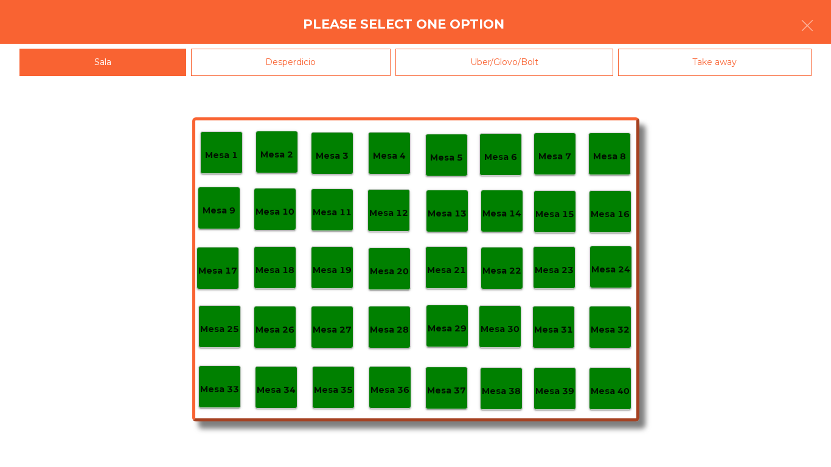 The width and height of the screenshot is (831, 467). Describe the element at coordinates (218, 271) in the screenshot. I see `p: Mesa 17` at that location.